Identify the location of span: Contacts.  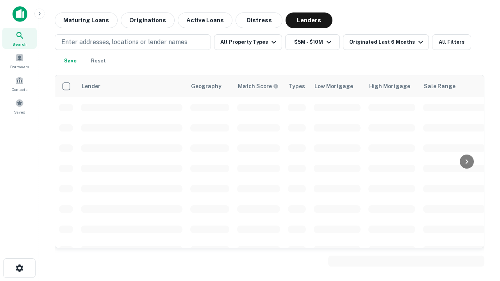
(20, 89).